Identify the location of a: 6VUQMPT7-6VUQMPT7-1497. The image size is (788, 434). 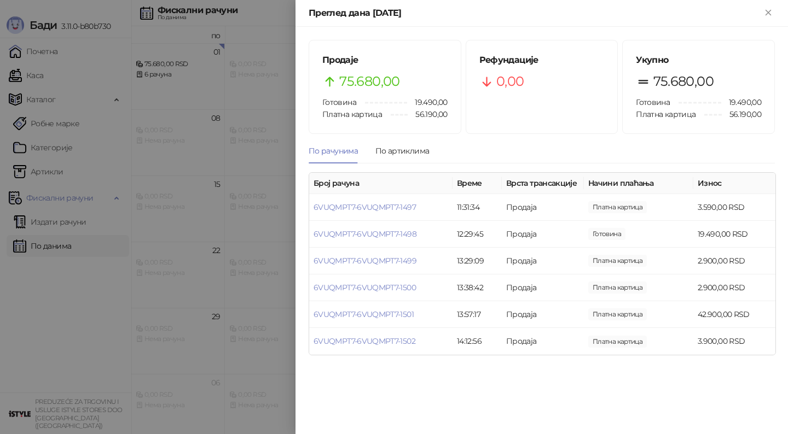
(364, 207).